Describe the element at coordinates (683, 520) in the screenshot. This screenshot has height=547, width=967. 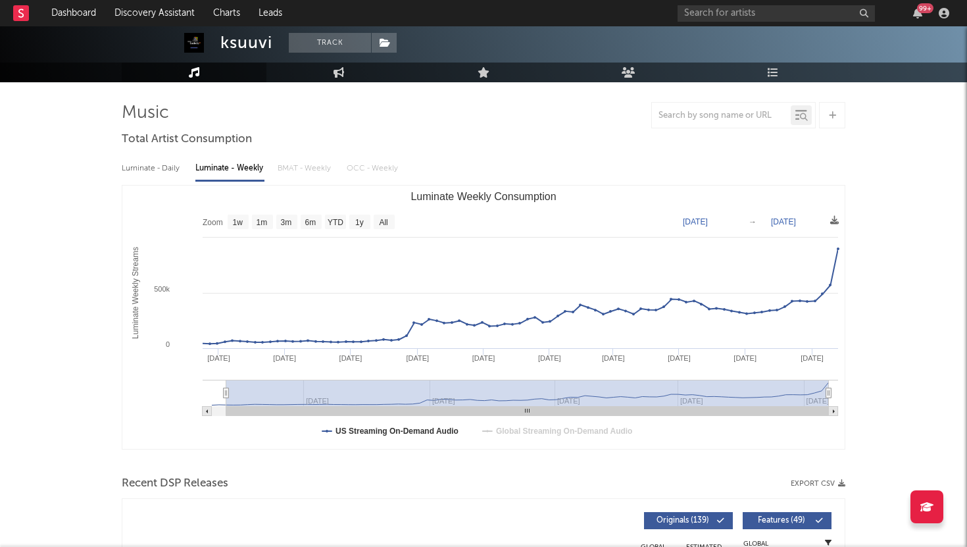
I see `span: Originals ( 139 )` at that location.